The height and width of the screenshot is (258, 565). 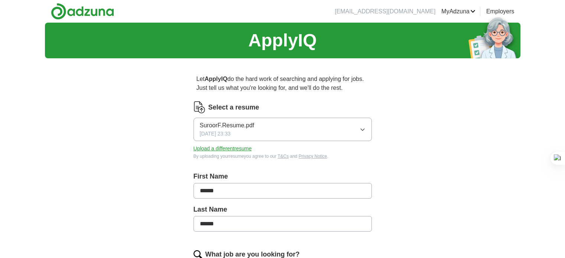 What do you see at coordinates (223, 149) in the screenshot?
I see `button: Upload a differentresume` at bounding box center [223, 149].